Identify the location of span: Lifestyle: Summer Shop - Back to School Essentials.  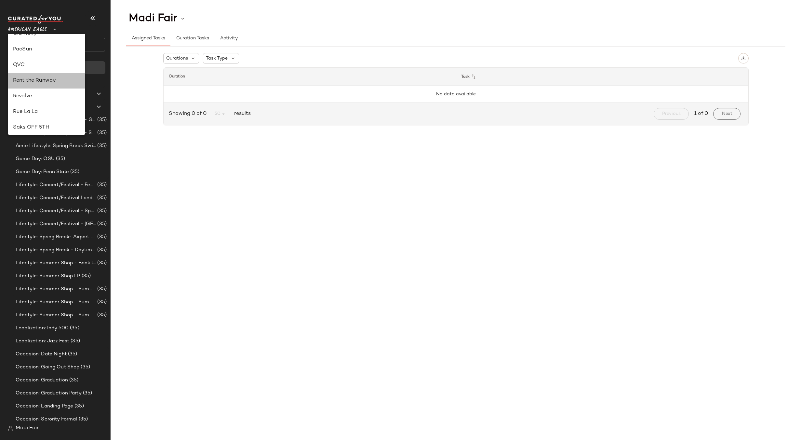
(56, 263).